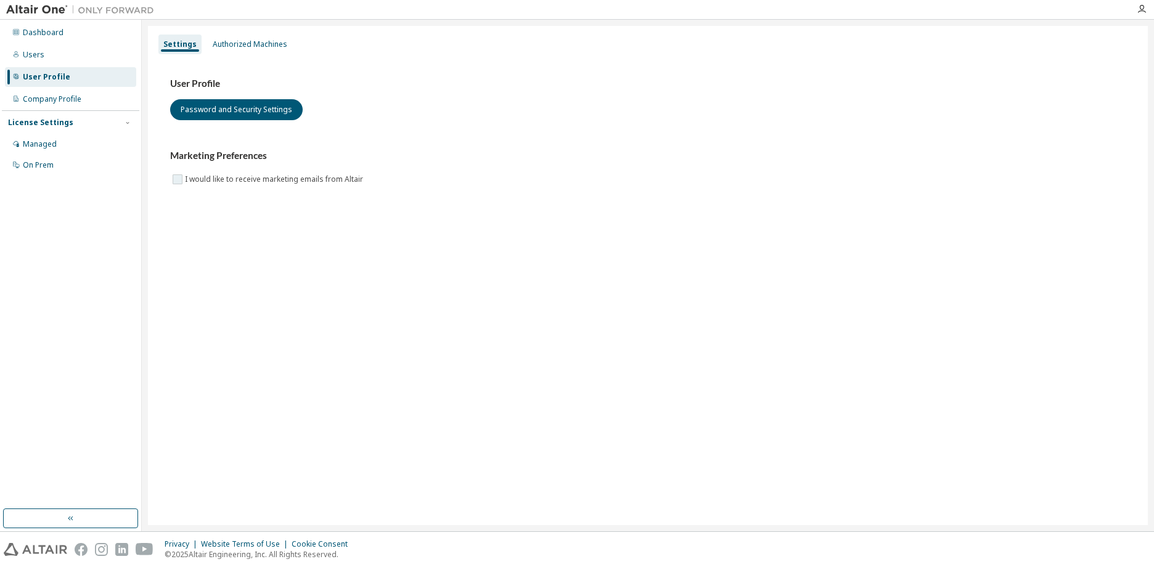 Image resolution: width=1154 pixels, height=567 pixels. Describe the element at coordinates (41, 123) in the screenshot. I see `div: License Settings` at that location.